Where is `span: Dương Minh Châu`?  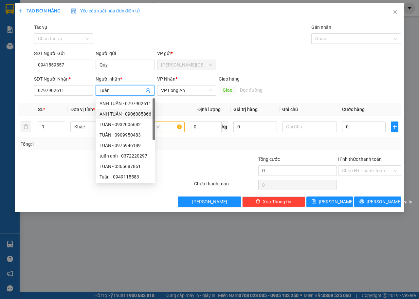 span: Dương Minh Châu is located at coordinates (187, 65).